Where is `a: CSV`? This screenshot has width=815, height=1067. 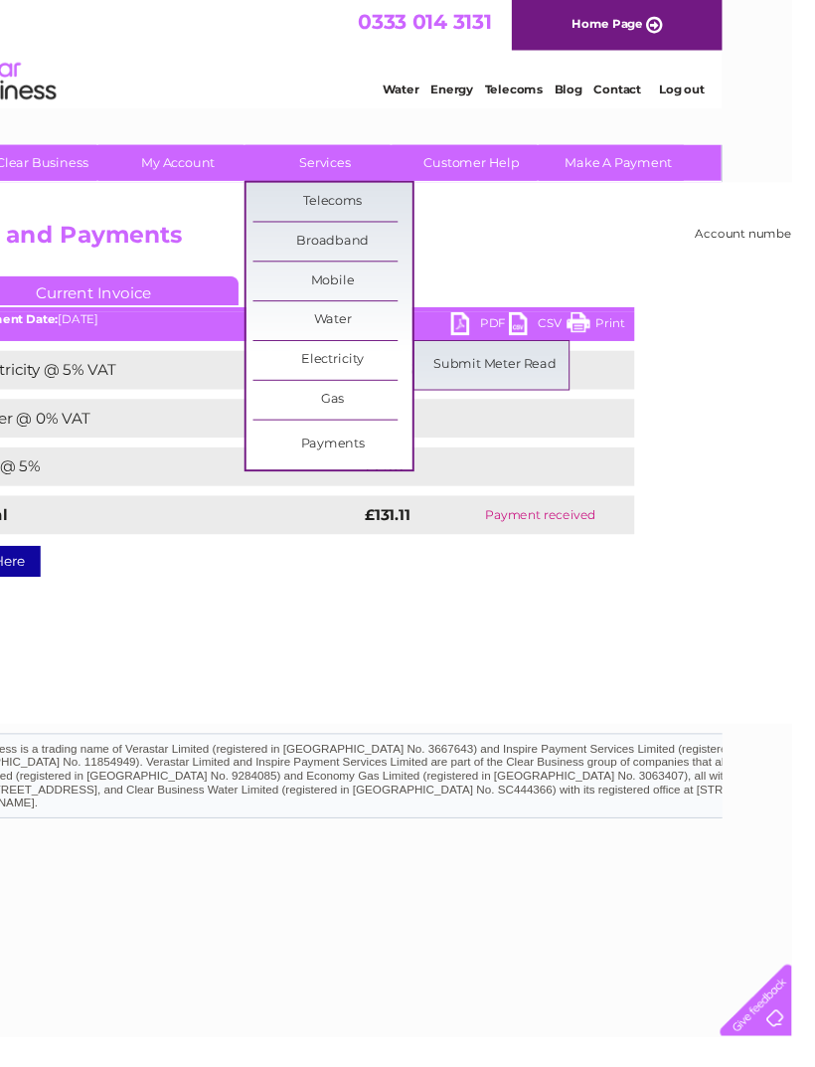 a: CSV is located at coordinates (554, 335).